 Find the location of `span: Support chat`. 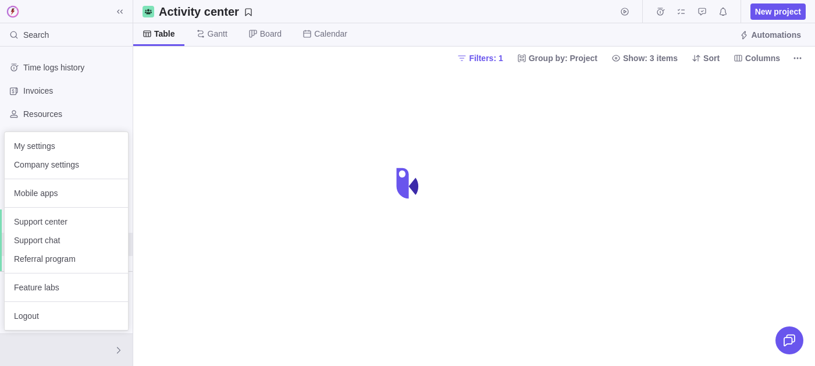

span: Support chat is located at coordinates (66, 240).